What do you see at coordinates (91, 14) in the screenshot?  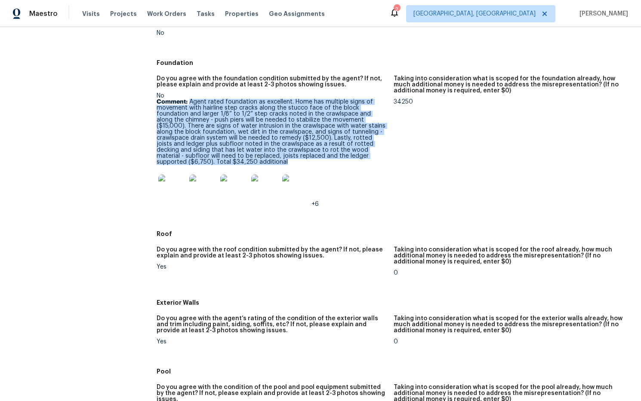 I see `span: Visits` at bounding box center [91, 14].